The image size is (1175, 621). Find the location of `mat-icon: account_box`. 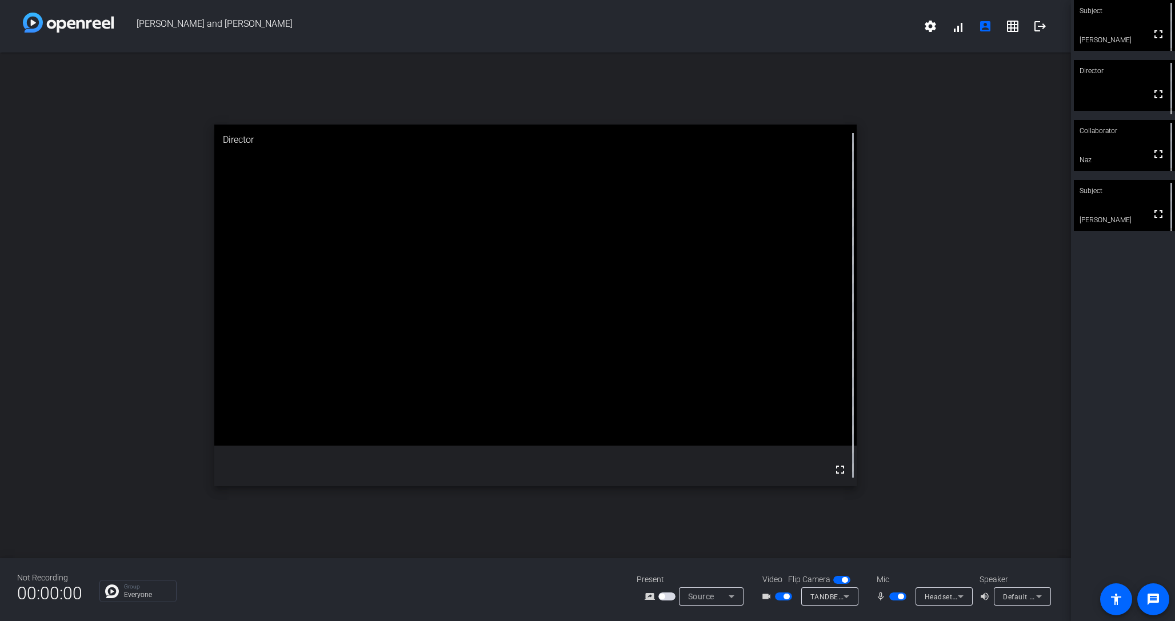

mat-icon: account_box is located at coordinates (986, 26).